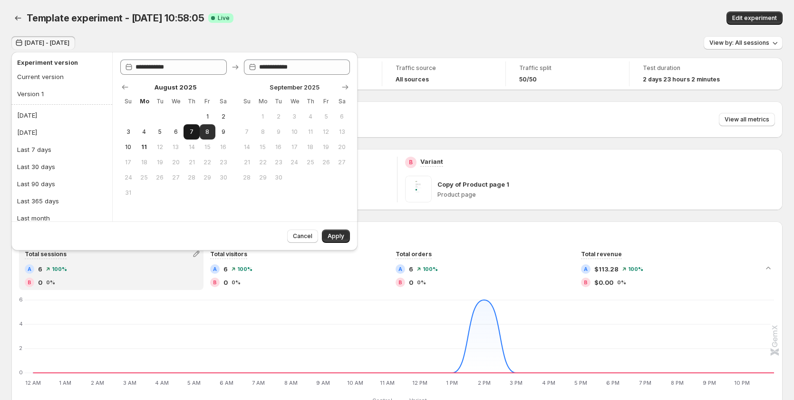 The image size is (794, 400). What do you see at coordinates (128, 101) in the screenshot?
I see `span: Su` at bounding box center [128, 101].